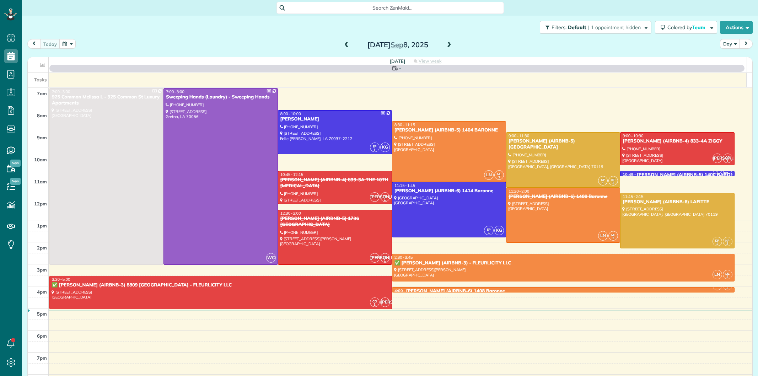 Image resolution: width=758 pixels, height=376 pixels. Describe the element at coordinates (559, 27) in the screenshot. I see `span: Filters:` at that location.